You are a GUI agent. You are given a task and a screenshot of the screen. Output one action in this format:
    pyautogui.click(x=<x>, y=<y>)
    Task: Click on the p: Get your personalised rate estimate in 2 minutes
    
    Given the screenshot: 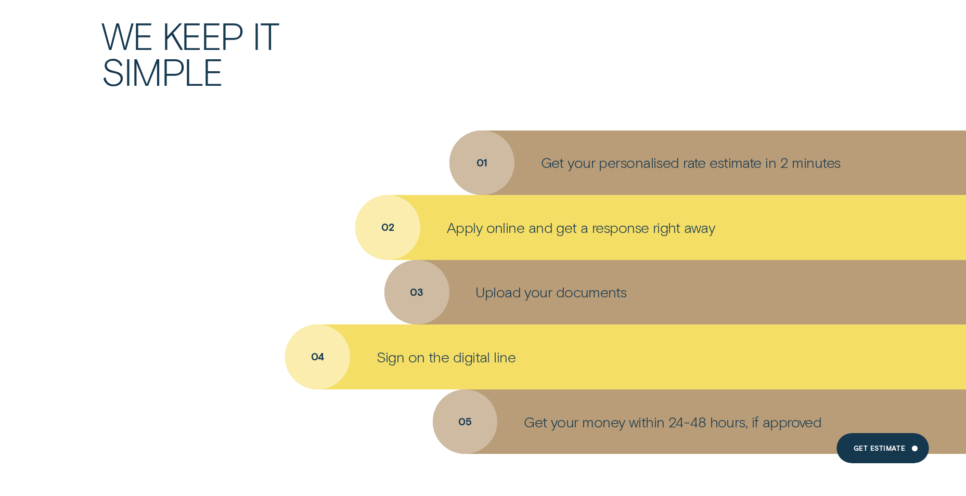 What is the action you would take?
    pyautogui.click(x=691, y=162)
    